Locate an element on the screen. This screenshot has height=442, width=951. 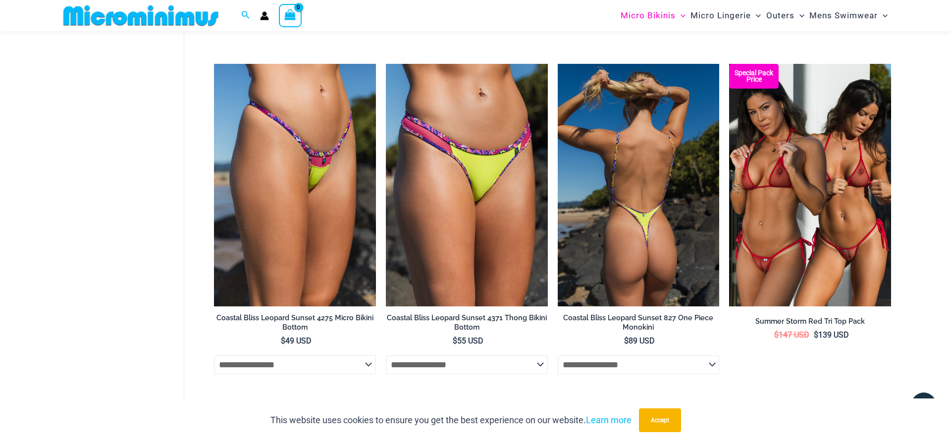
a: Mens SwimwearMenu ToggleMenu Toggle is located at coordinates (848, 15).